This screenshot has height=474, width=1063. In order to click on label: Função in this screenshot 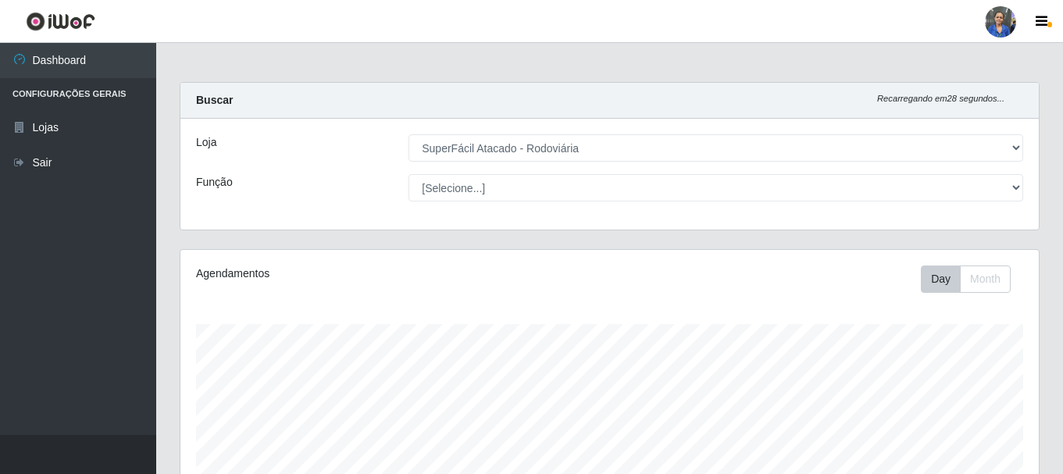, I will do `click(214, 182)`.